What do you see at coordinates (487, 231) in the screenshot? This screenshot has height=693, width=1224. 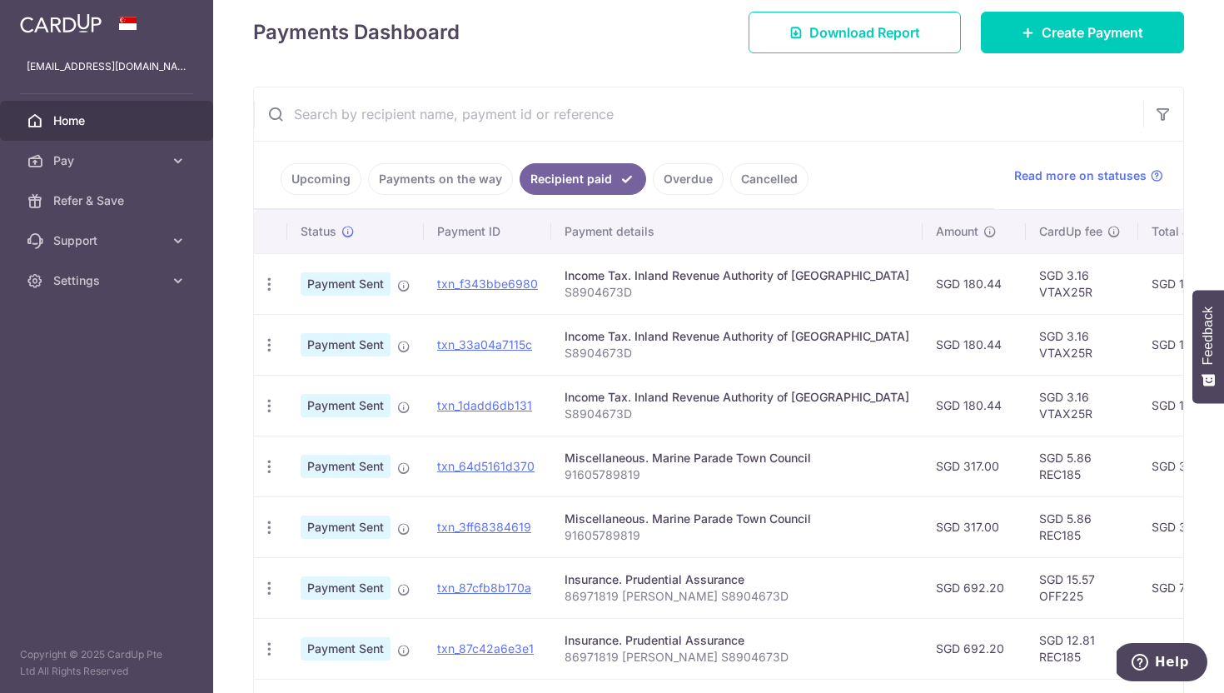 I see `th: Payment ID` at bounding box center [487, 231].